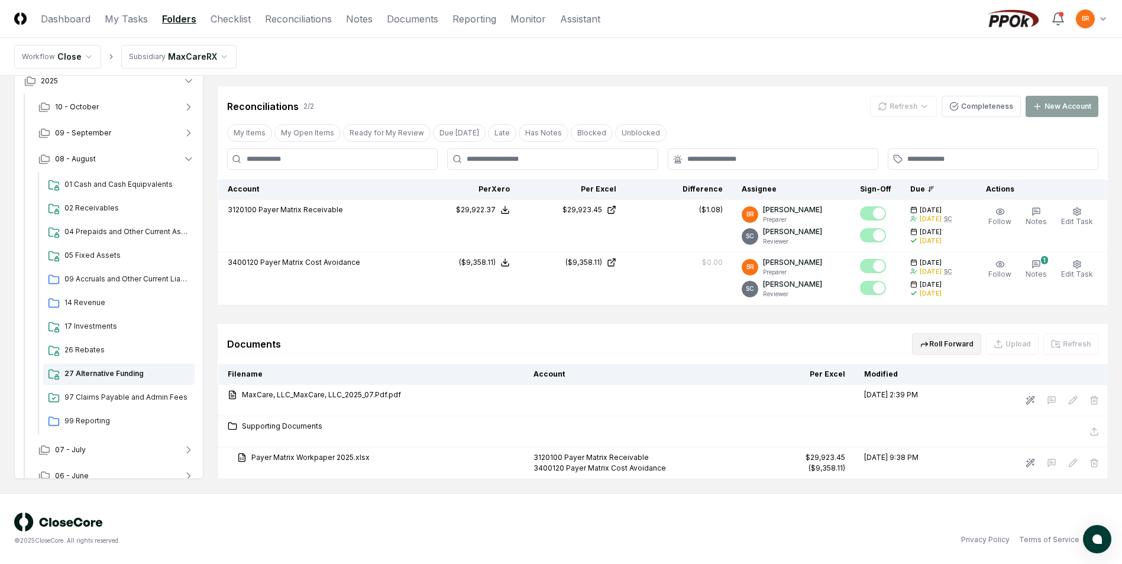 The image size is (1122, 564). What do you see at coordinates (119, 351) in the screenshot?
I see `a: 26 Rebates` at bounding box center [119, 351].